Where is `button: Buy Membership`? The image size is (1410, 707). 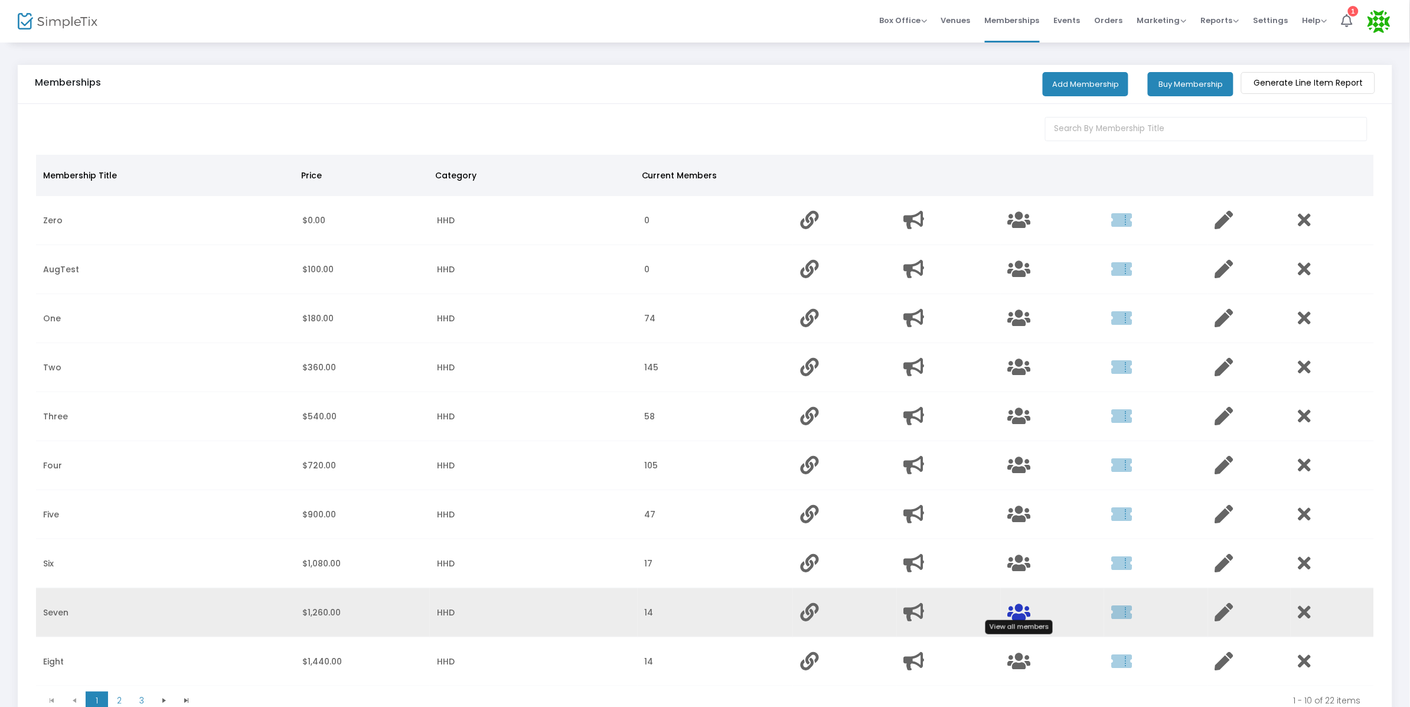
button: Buy Membership is located at coordinates (1190, 84).